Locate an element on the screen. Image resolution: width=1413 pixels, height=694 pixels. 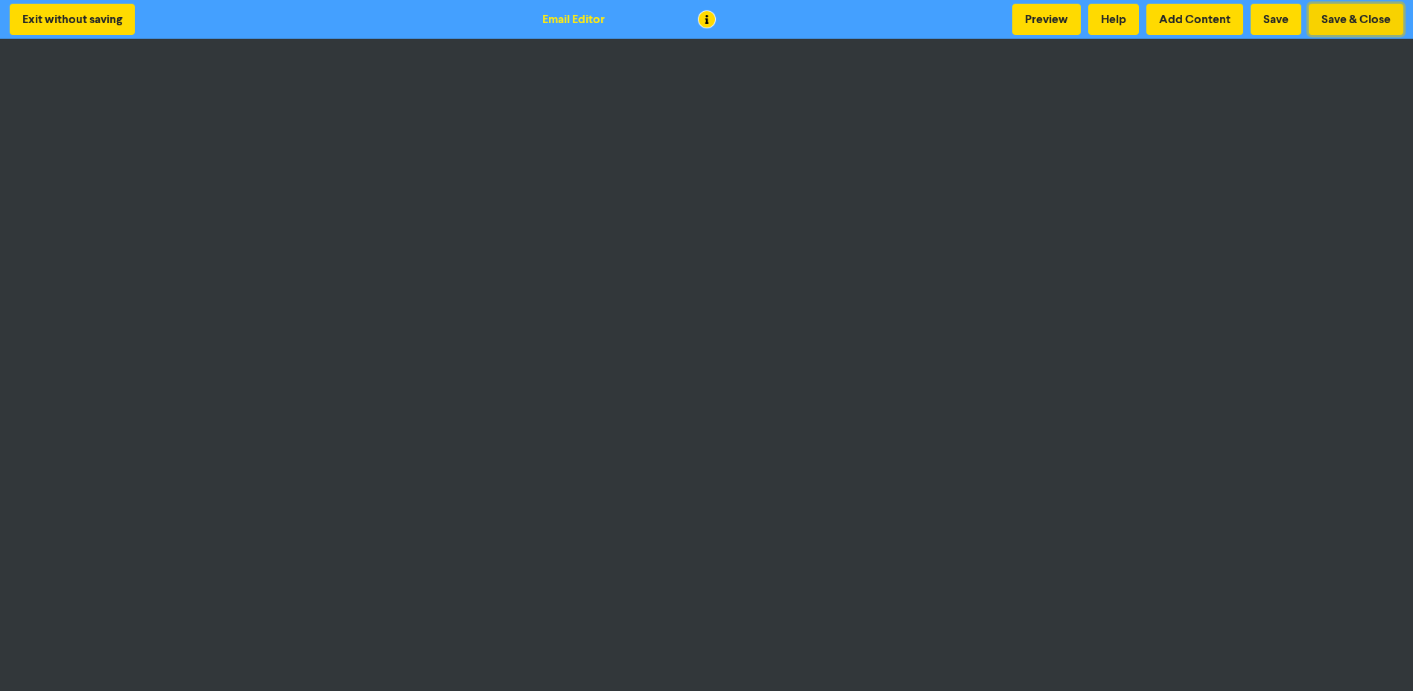
button: Exit without saving is located at coordinates (72, 19).